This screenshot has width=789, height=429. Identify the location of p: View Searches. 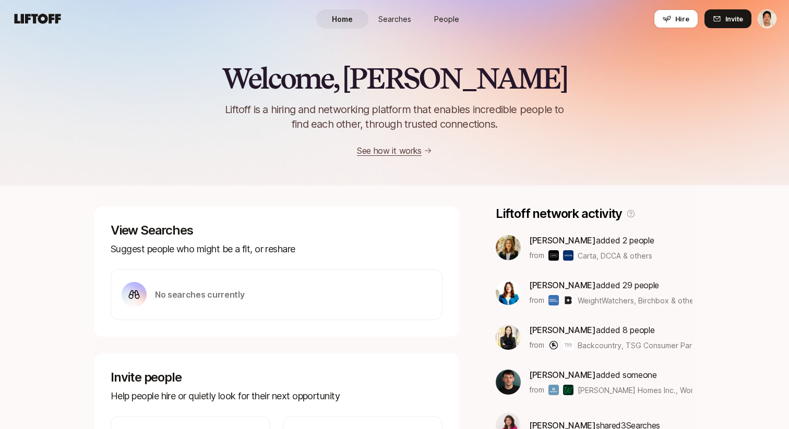
(276, 231).